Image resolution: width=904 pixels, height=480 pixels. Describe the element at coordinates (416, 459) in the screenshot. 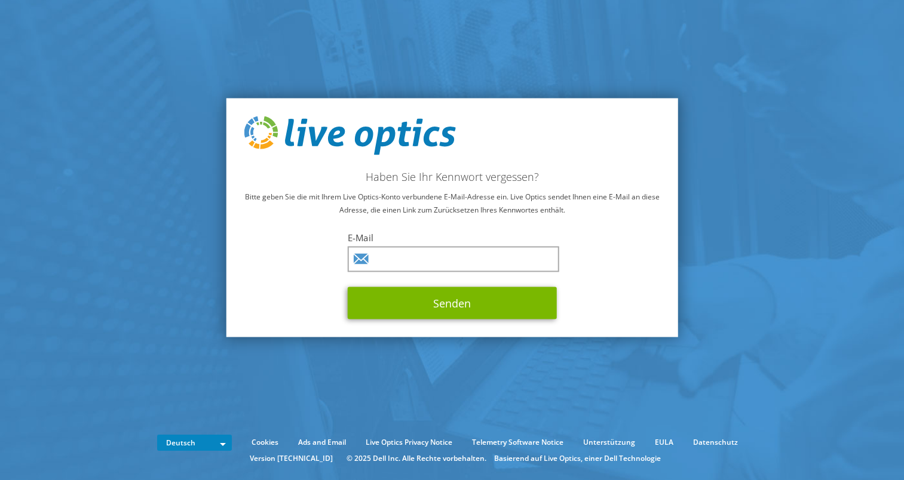

I see `li: © 2025 Dell Inc. Alle Rechte vorbehalten.` at that location.